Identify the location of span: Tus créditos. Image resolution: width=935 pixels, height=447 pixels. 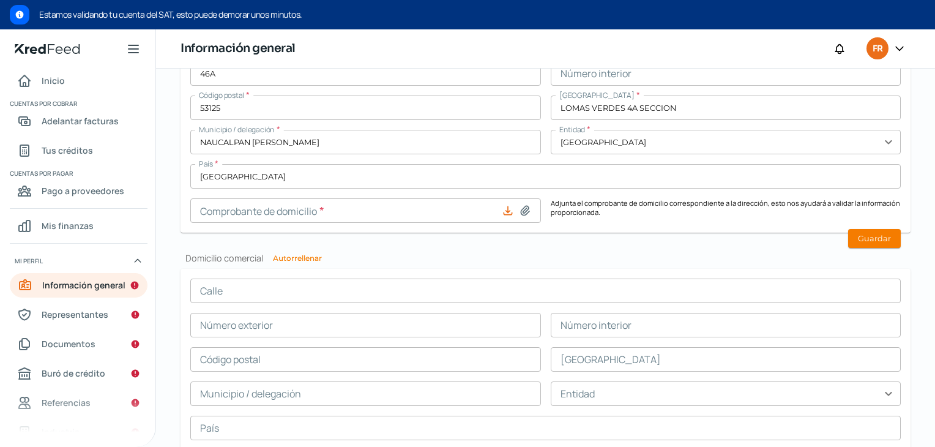
(67, 150).